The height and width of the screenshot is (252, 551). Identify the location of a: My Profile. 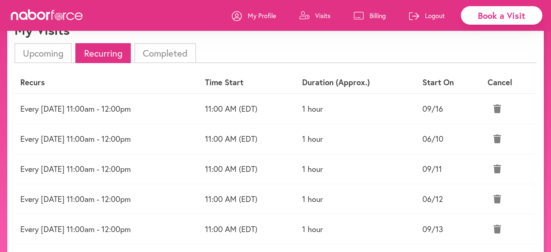
(254, 16).